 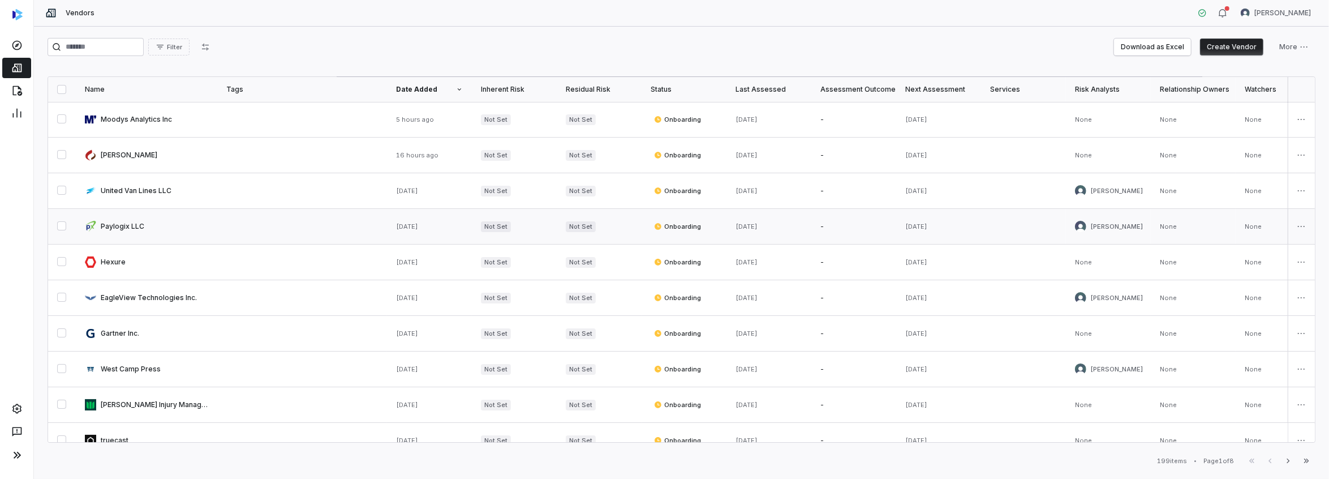 I want to click on button: Create Vendor, so click(x=1232, y=47).